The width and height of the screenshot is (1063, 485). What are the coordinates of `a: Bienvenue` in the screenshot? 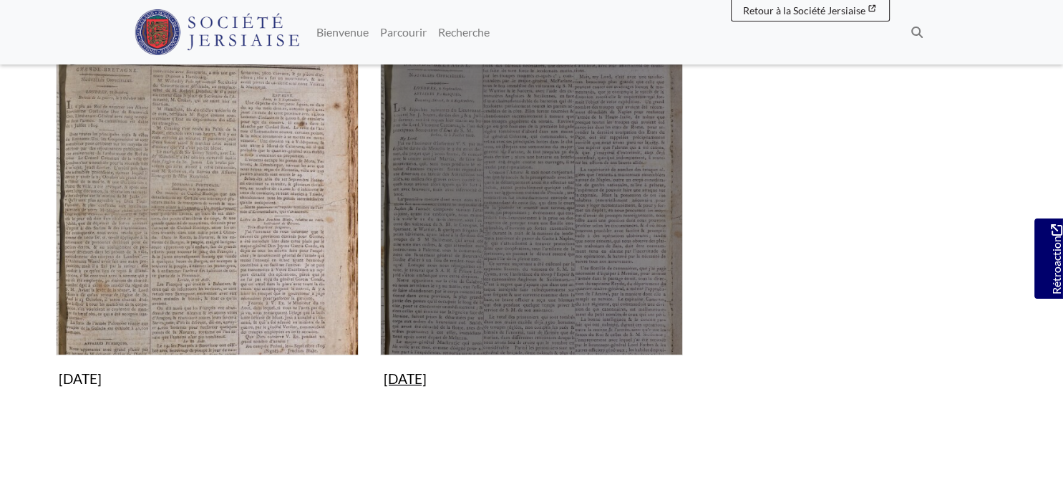 It's located at (342, 32).